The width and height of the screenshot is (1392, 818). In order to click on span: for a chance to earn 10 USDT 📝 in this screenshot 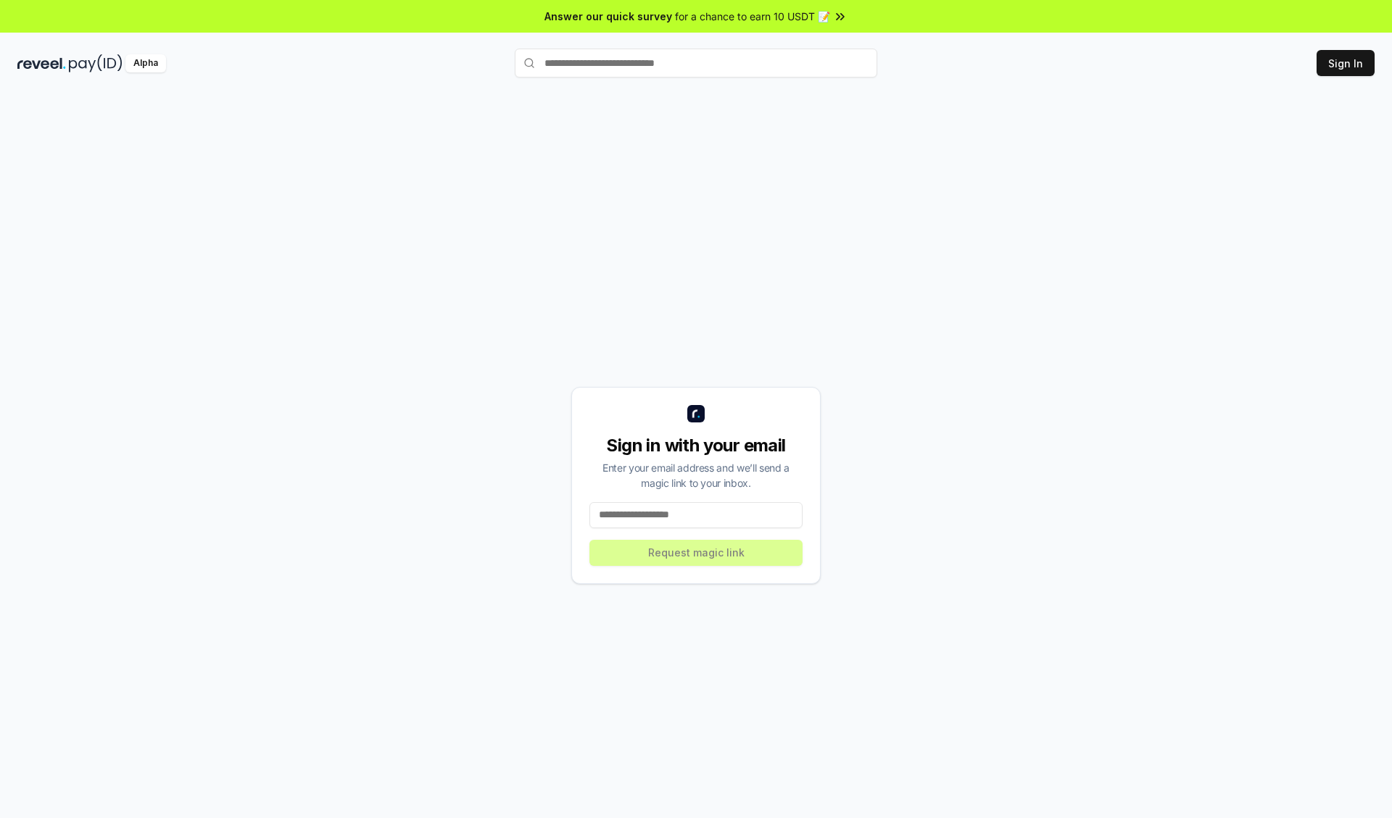, I will do `click(752, 16)`.